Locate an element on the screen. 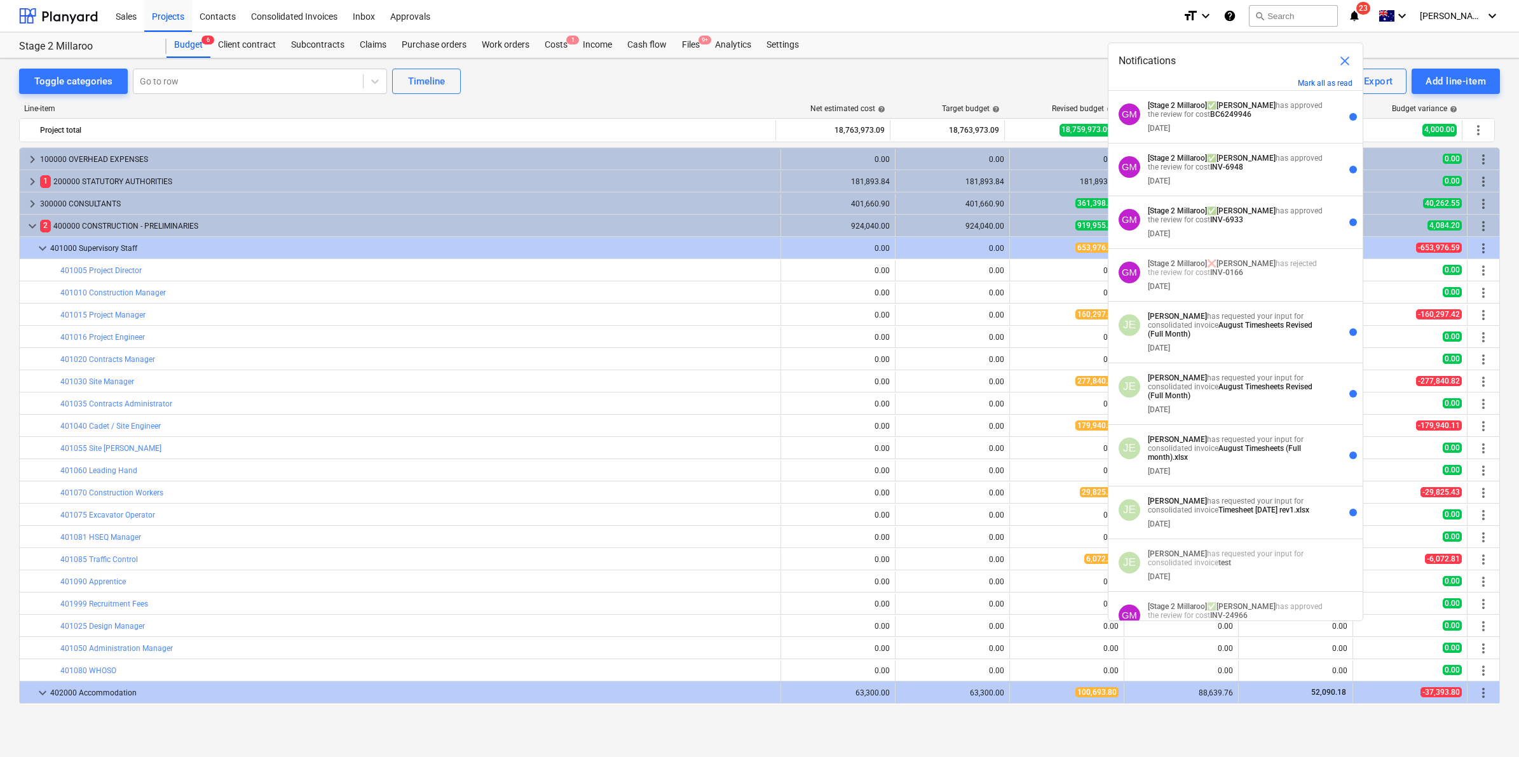 The width and height of the screenshot is (1519, 757). div: Costs is located at coordinates (556, 45).